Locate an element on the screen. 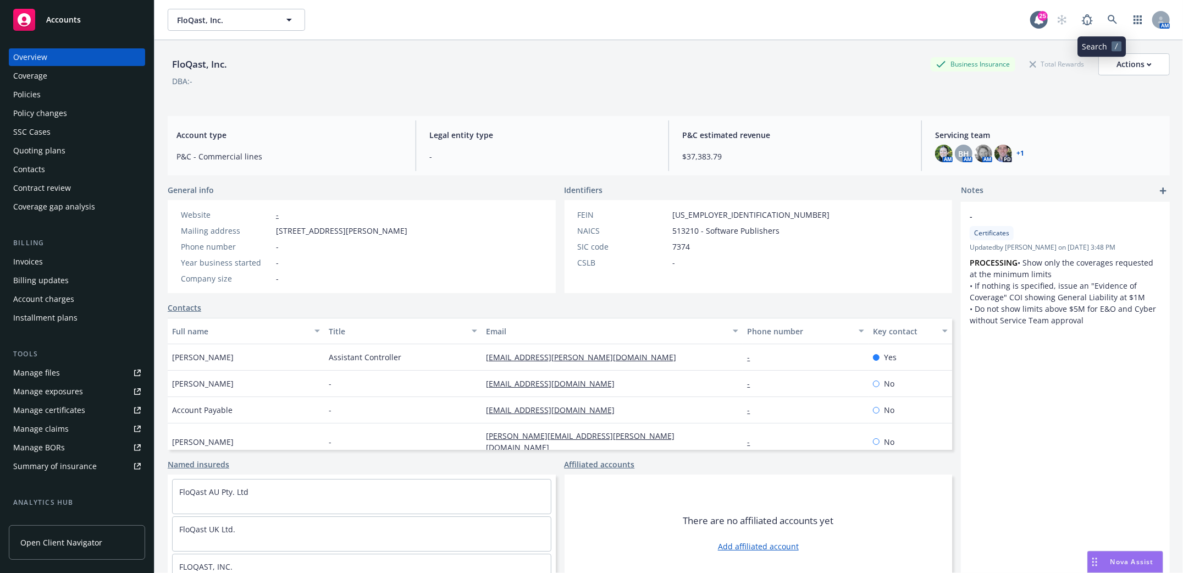  a: Manage files is located at coordinates (77, 373).